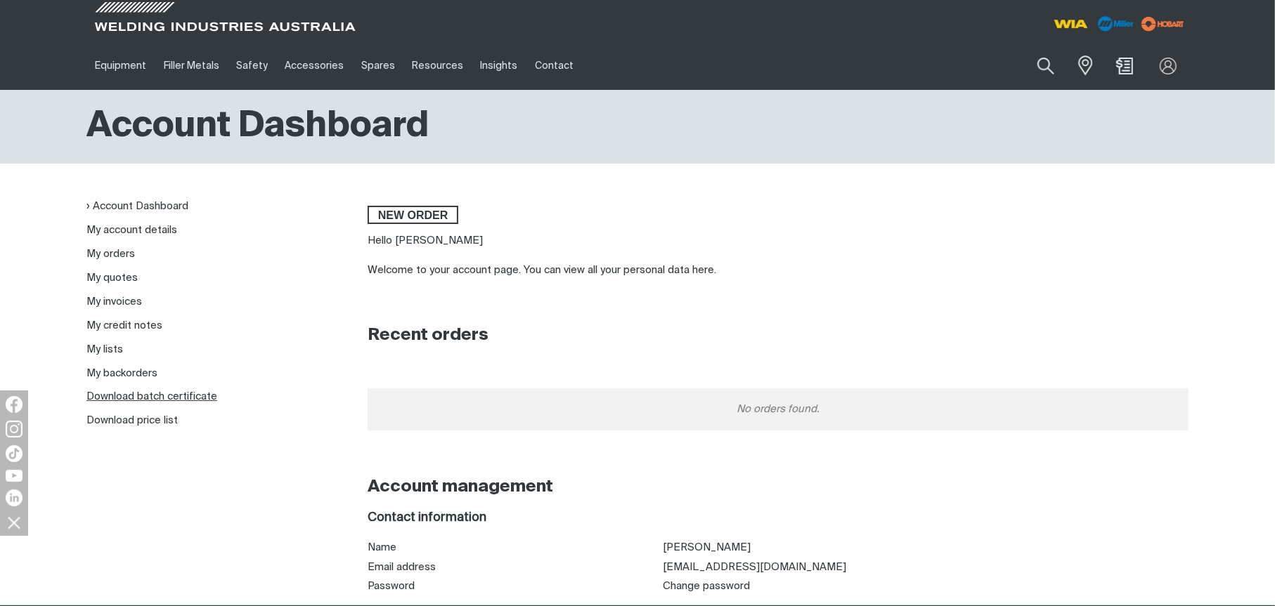 This screenshot has height=606, width=1275. I want to click on a: New order, so click(412, 215).